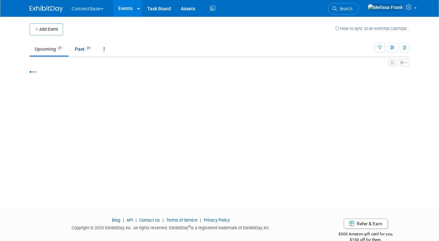 The height and width of the screenshot is (241, 439). What do you see at coordinates (60, 48) in the screenshot?
I see `span: 21` at bounding box center [60, 48].